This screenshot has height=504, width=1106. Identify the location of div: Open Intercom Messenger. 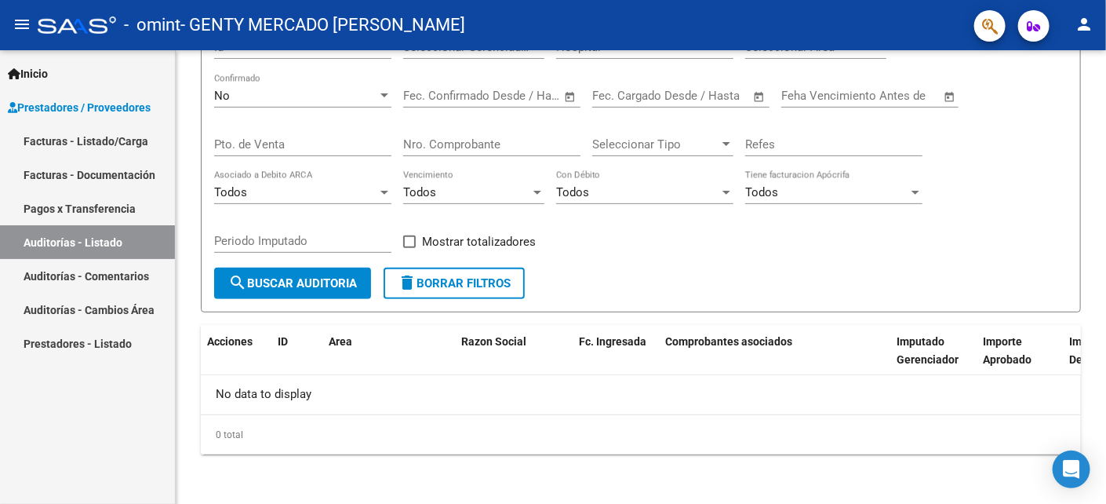
(1071, 469).